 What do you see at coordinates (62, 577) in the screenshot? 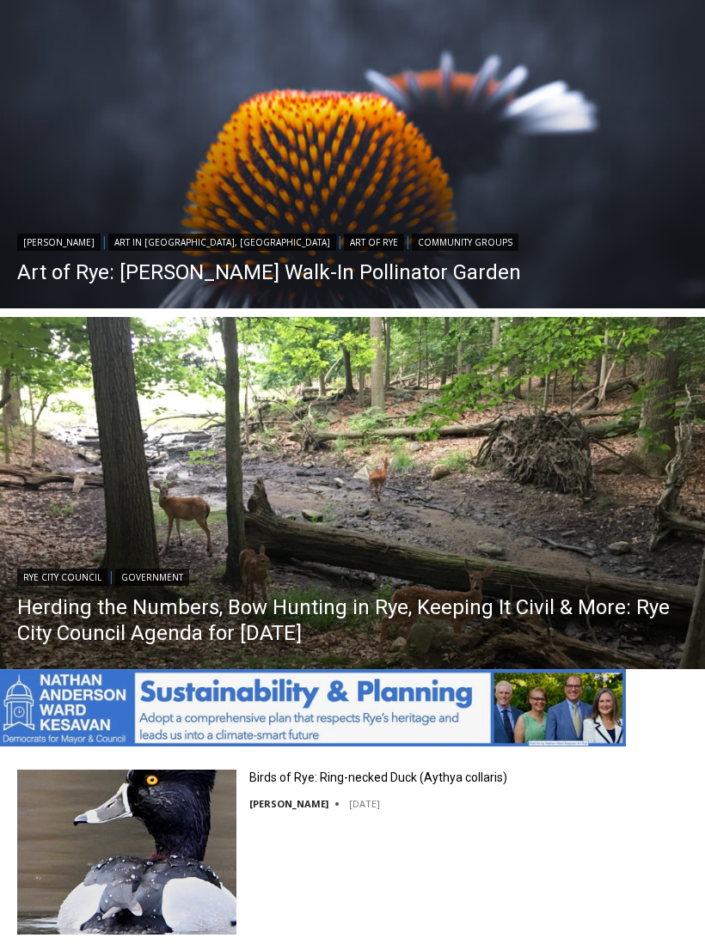
I see `a: Rye City Council` at bounding box center [62, 577].